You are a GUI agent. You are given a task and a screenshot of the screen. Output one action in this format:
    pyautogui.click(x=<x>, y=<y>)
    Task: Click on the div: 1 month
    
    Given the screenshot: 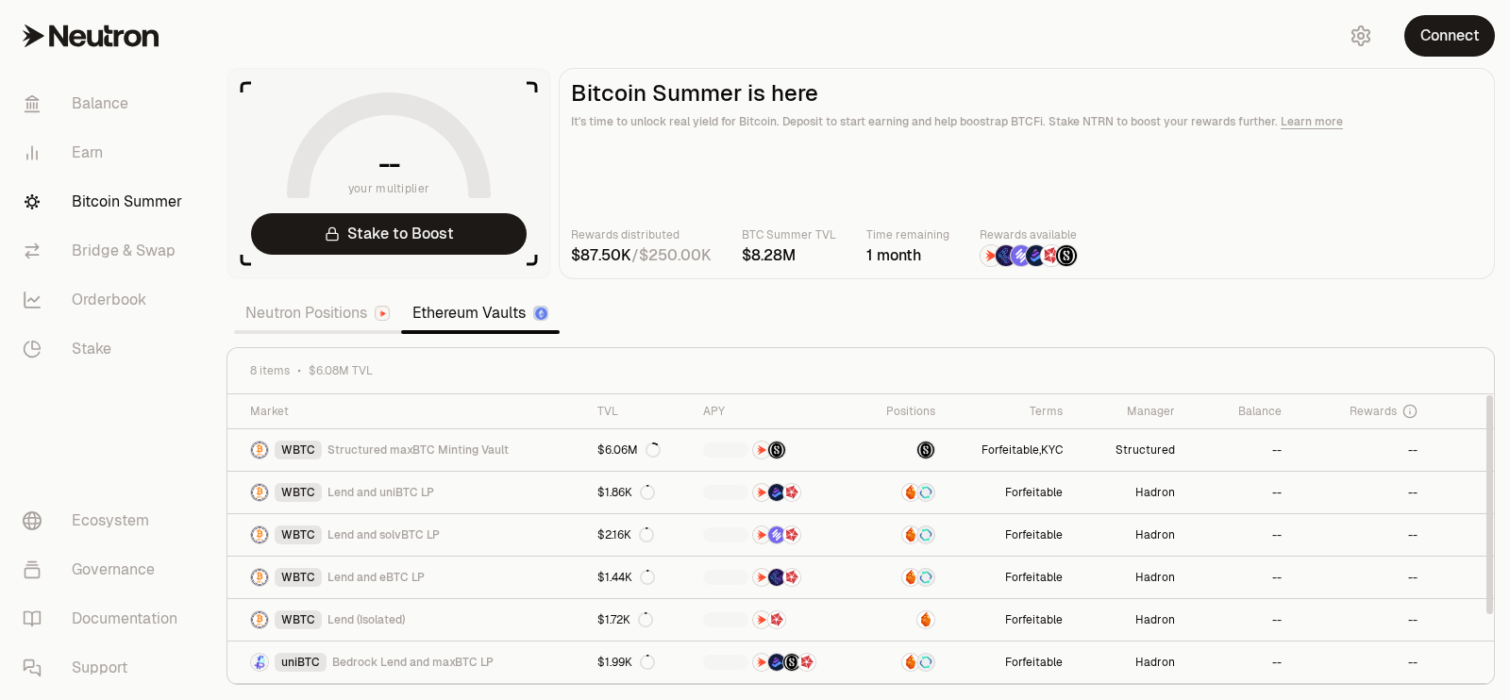 What is the action you would take?
    pyautogui.click(x=908, y=256)
    